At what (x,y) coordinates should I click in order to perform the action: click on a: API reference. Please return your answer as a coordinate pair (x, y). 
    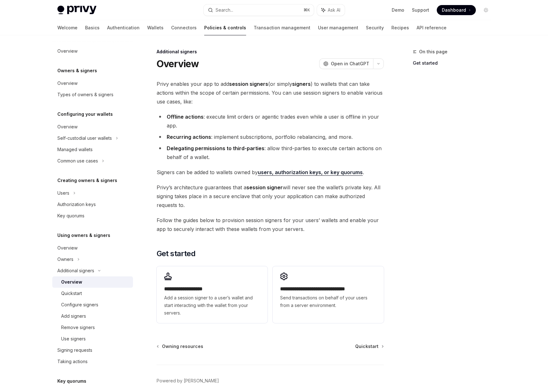
    Looking at the image, I should click on (432, 28).